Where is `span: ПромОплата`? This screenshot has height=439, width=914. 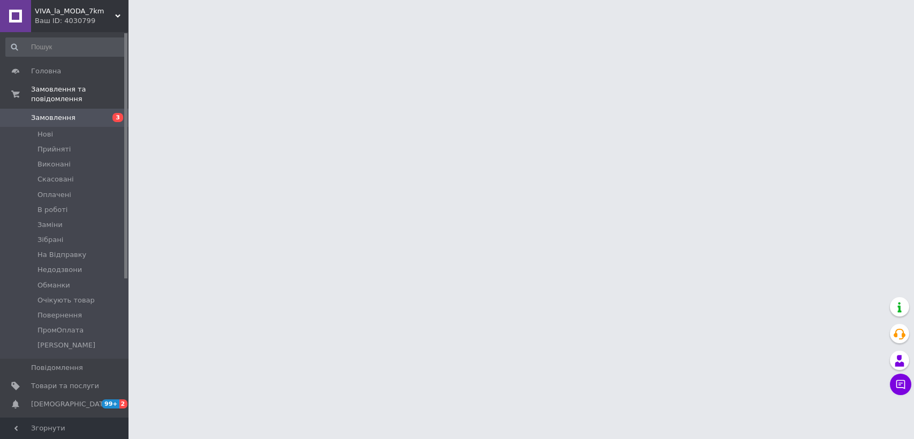 span: ПромОплата is located at coordinates (60, 330).